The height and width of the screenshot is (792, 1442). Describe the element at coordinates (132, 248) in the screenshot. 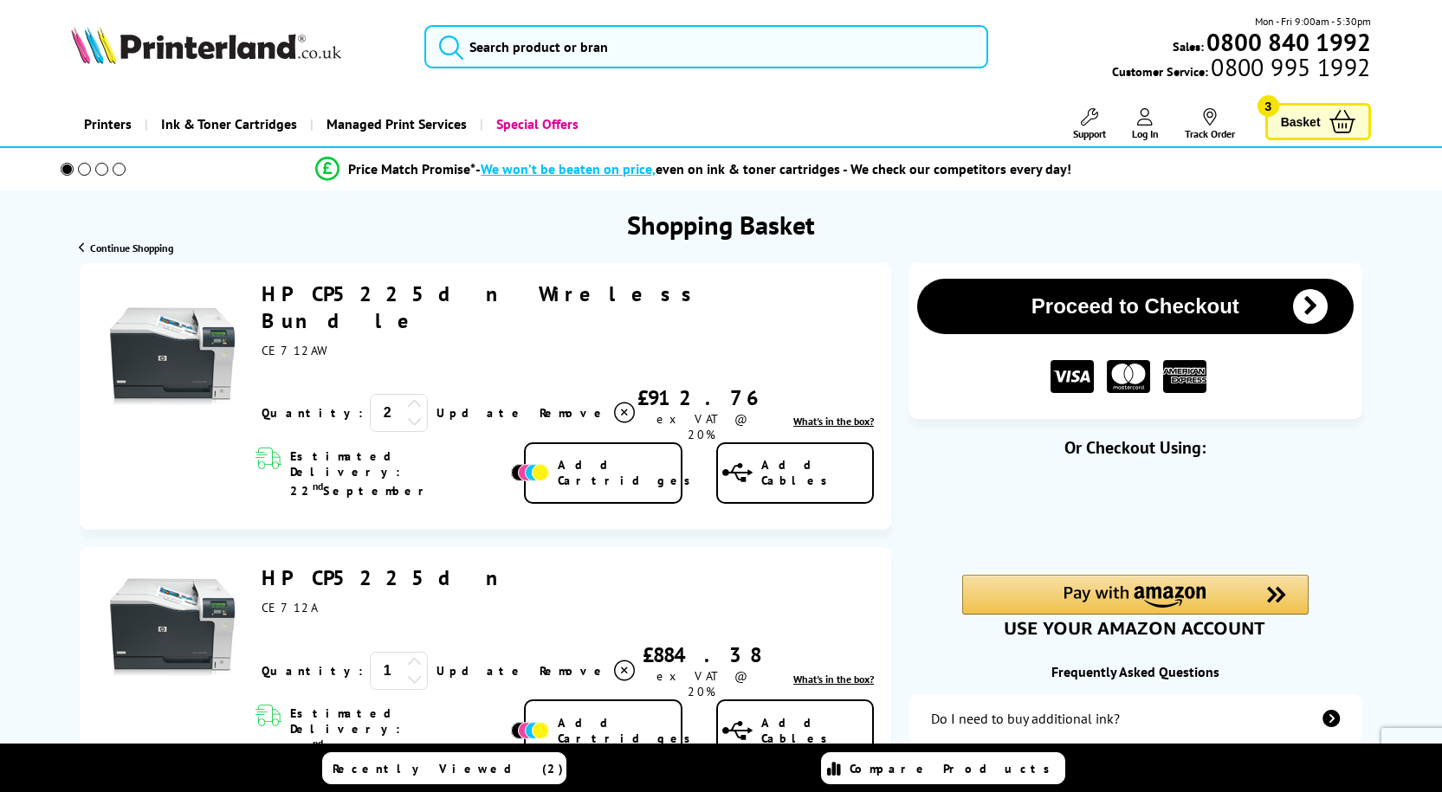

I see `span: Continue Shopping` at that location.